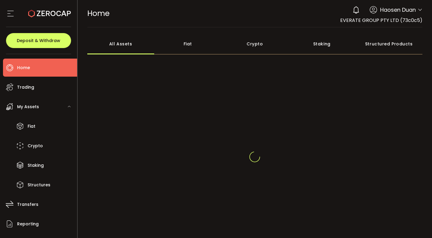 The height and width of the screenshot is (238, 432). I want to click on span: Structures, so click(39, 185).